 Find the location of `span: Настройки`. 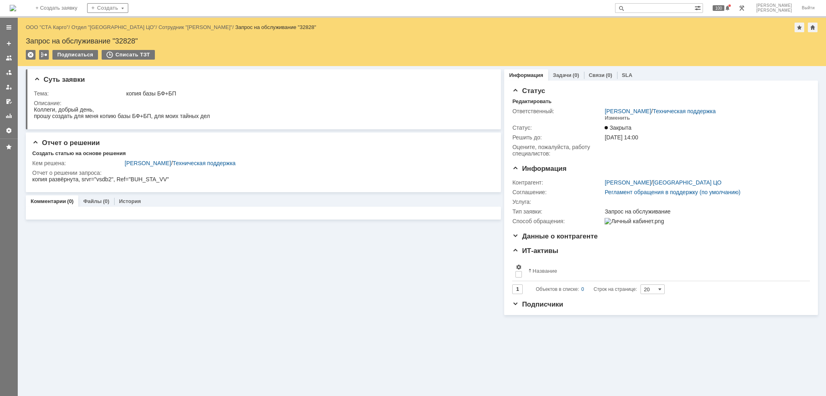

span: Настройки is located at coordinates (519, 267).